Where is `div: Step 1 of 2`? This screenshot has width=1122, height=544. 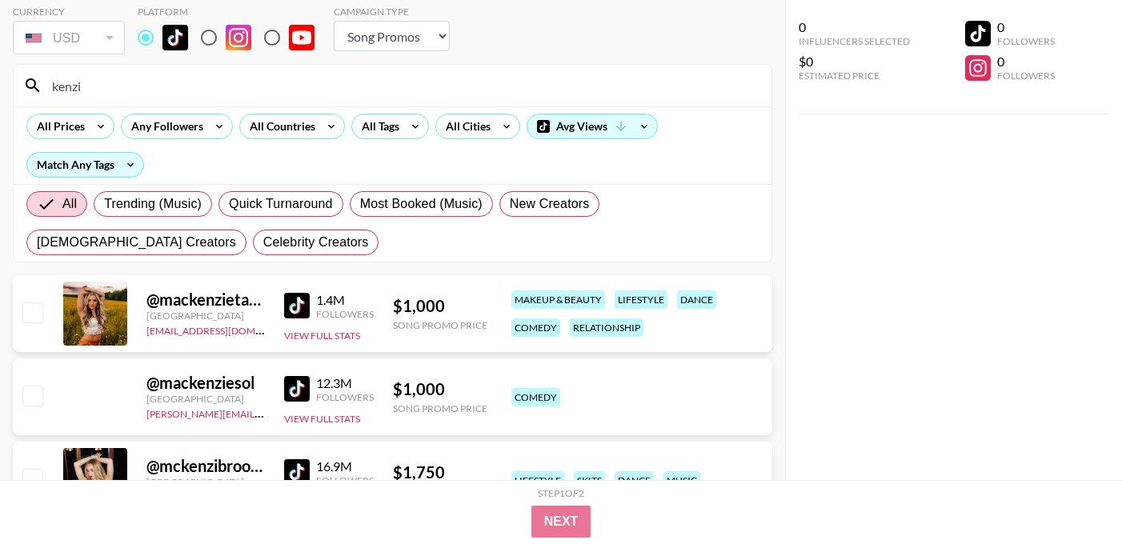
div: Step 1 of 2 is located at coordinates (561, 493).